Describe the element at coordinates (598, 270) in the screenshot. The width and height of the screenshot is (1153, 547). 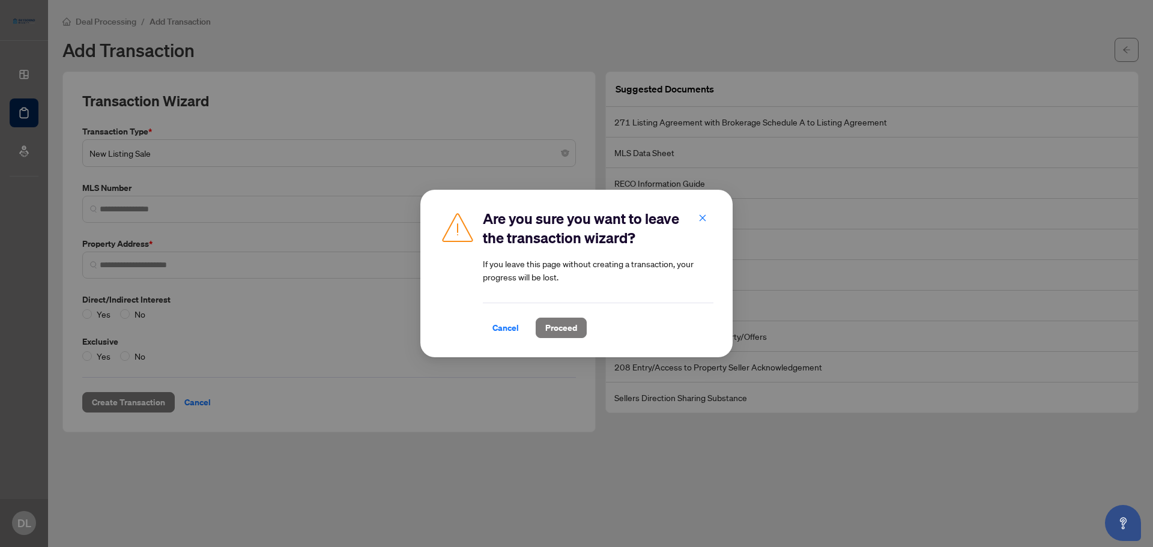
I see `article: If you leave this page without creating a transaction, your progress will be lost.` at that location.